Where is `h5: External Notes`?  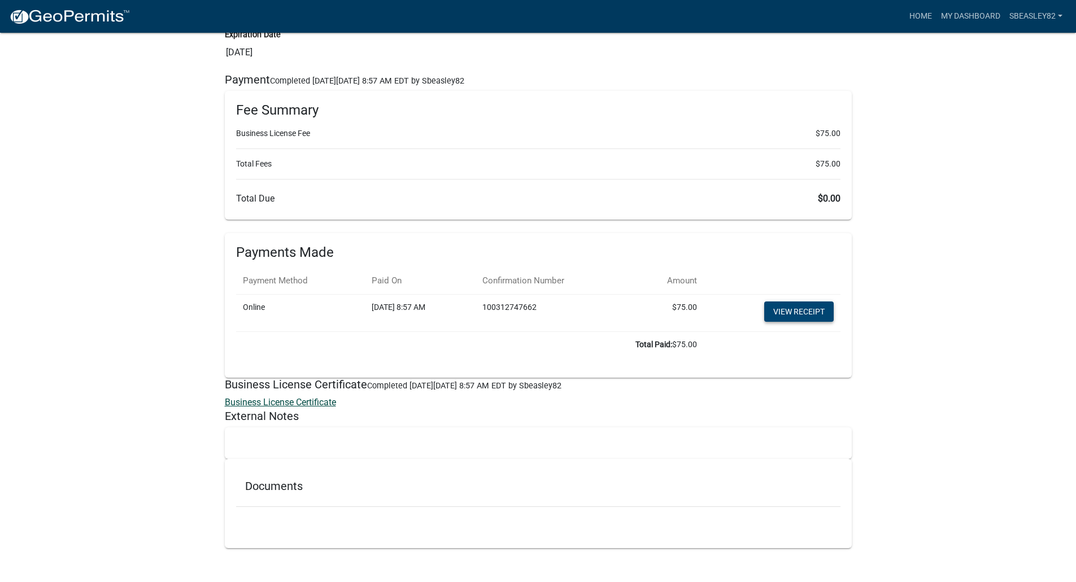
h5: External Notes is located at coordinates (538, 416).